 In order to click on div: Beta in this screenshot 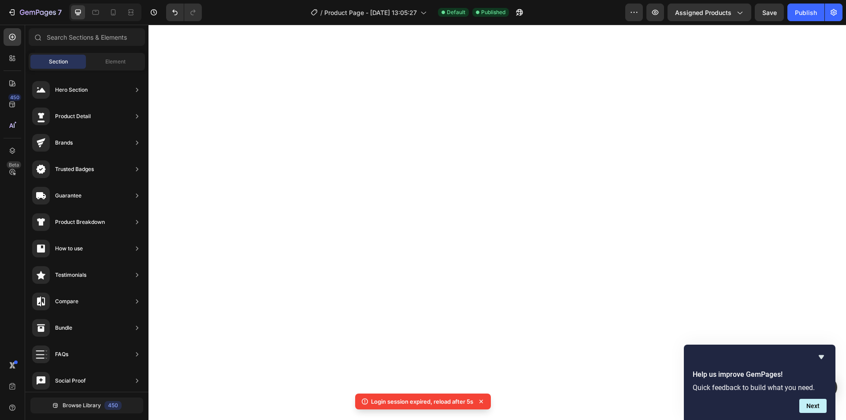, I will do `click(14, 165)`.